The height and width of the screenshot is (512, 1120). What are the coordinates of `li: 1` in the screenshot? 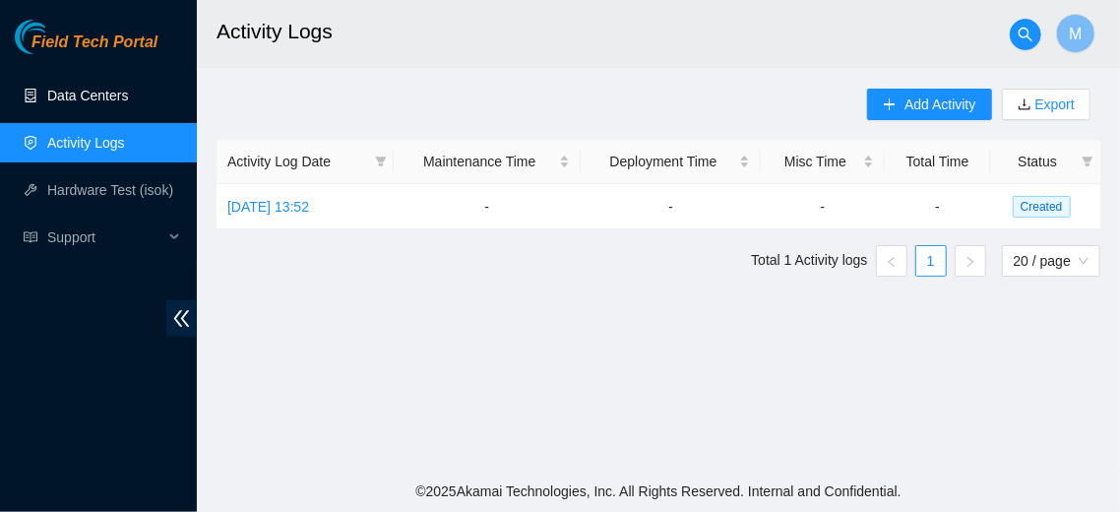 It's located at (931, 261).